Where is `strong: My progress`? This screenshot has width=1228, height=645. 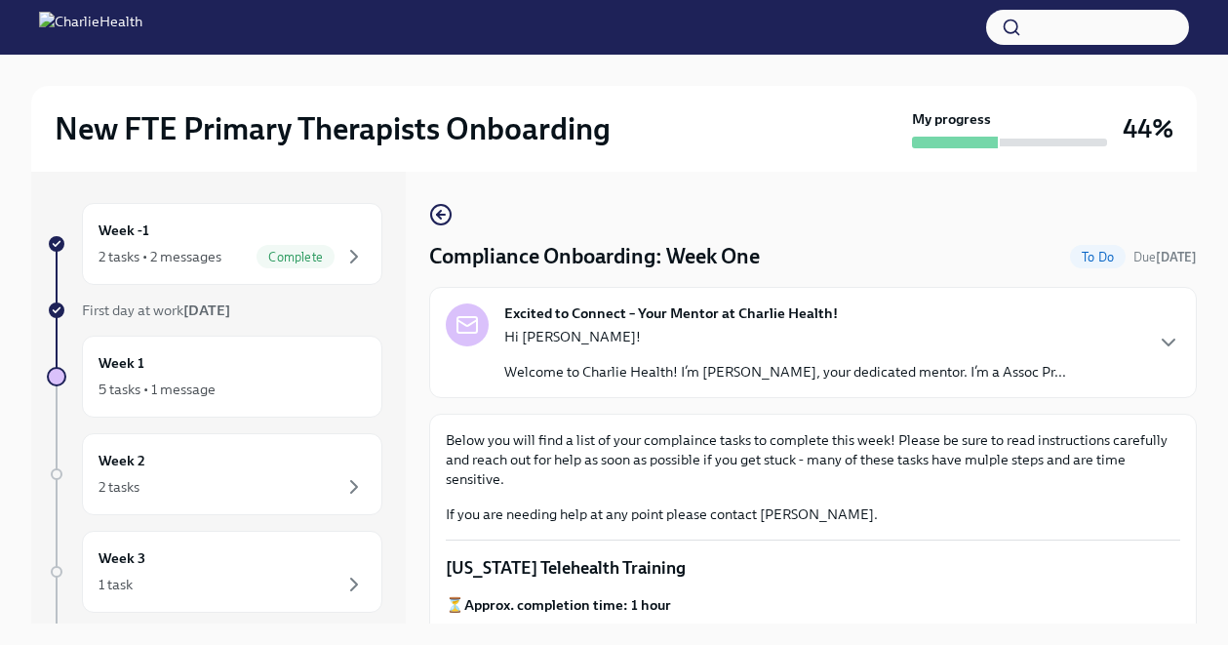 strong: My progress is located at coordinates (951, 119).